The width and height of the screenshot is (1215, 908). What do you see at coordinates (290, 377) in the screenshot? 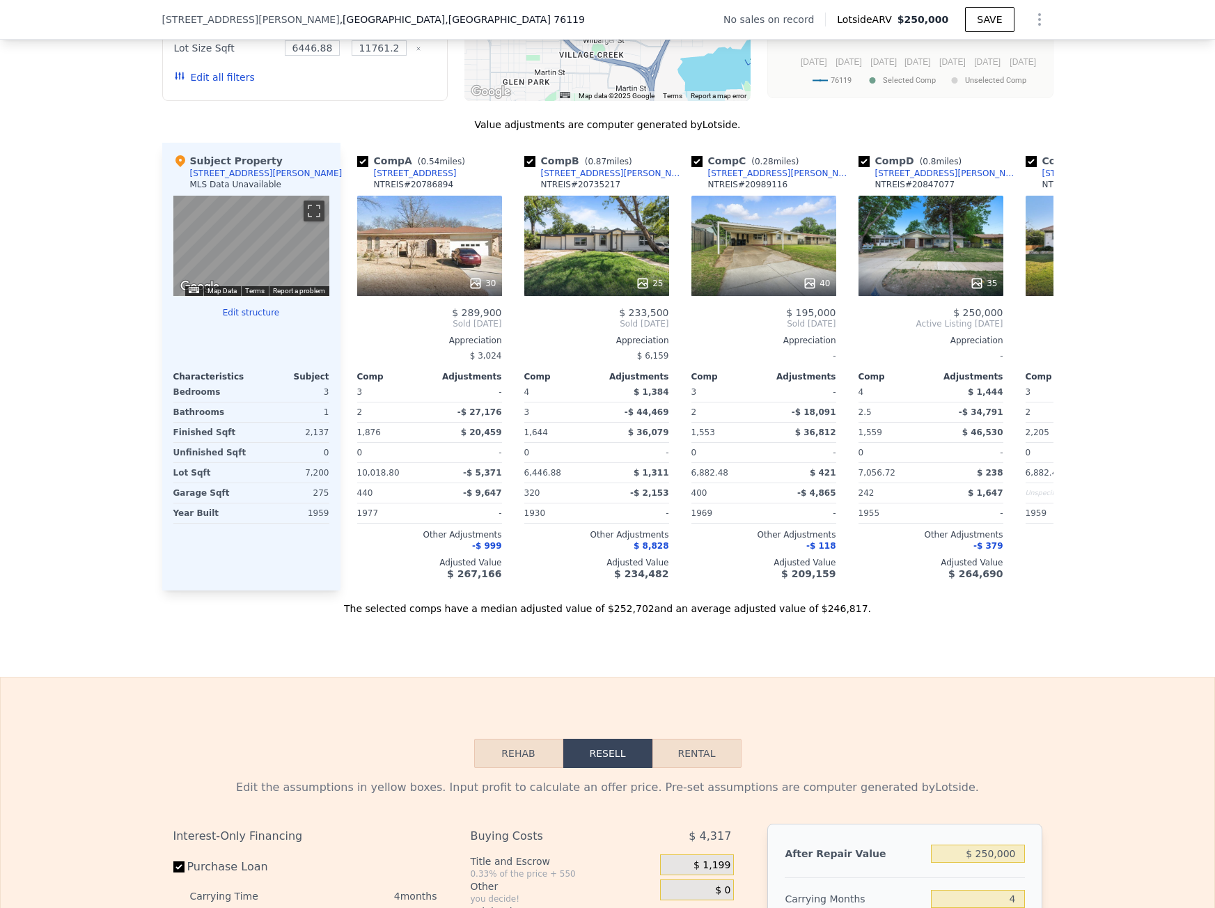
I see `div: Subject` at bounding box center [290, 377].